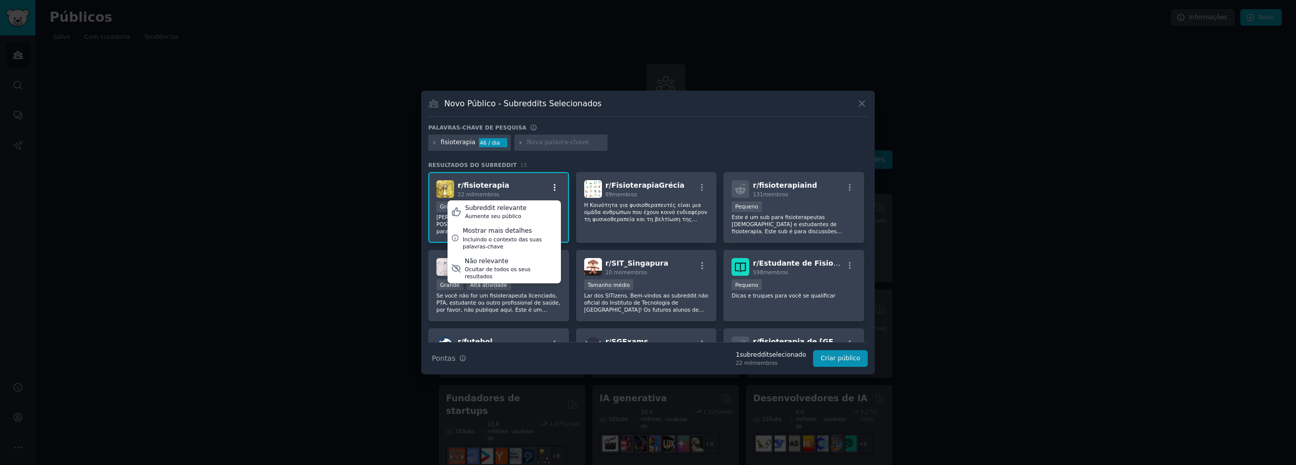  Describe the element at coordinates (737, 355) in the screenshot. I see `font: 1` at that location.